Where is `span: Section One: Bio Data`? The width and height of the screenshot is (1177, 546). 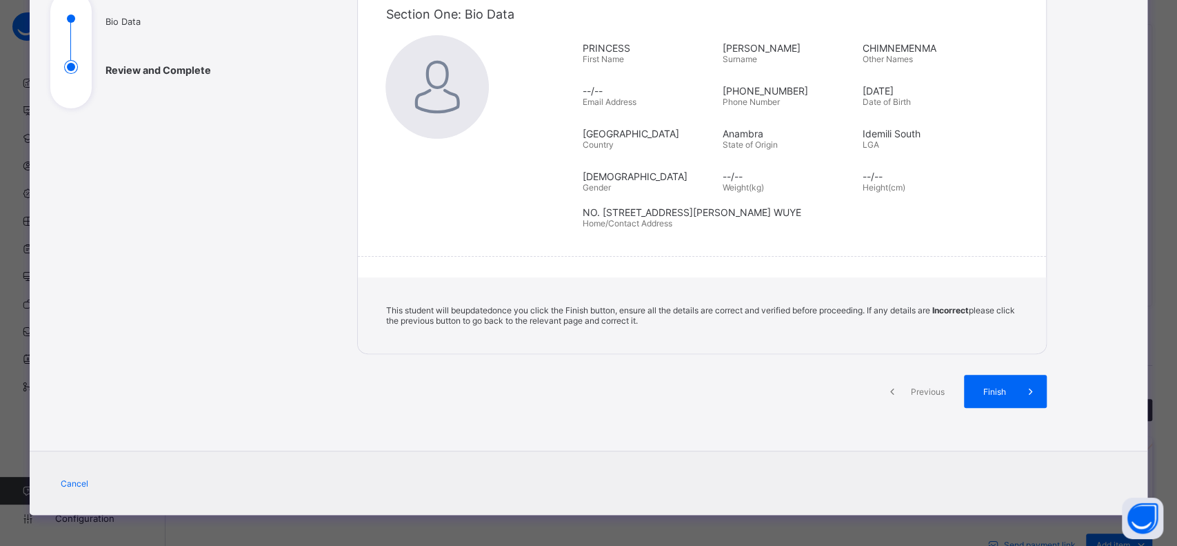
span: Section One: Bio Data is located at coordinates (450, 14).